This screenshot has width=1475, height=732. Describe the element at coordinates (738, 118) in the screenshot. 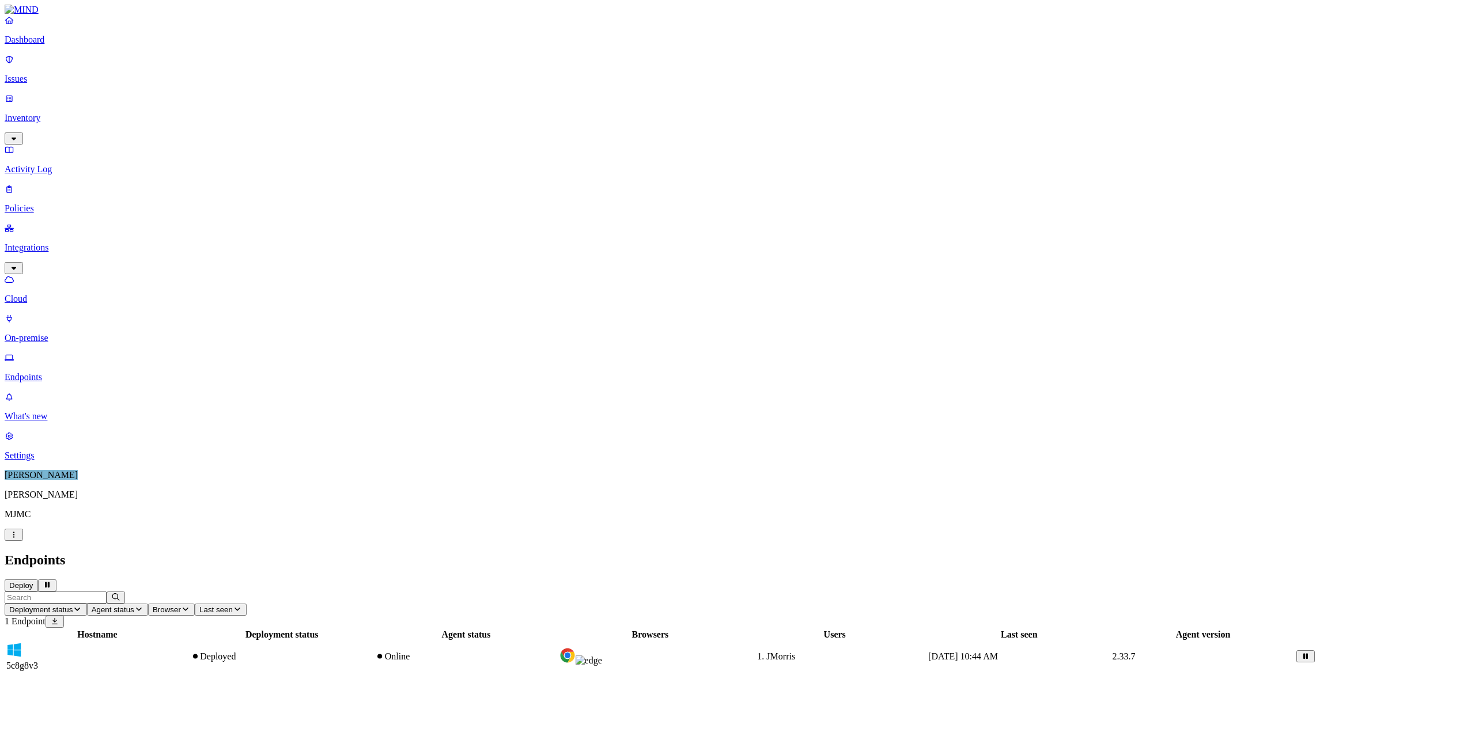

I see `p: Inventory` at that location.